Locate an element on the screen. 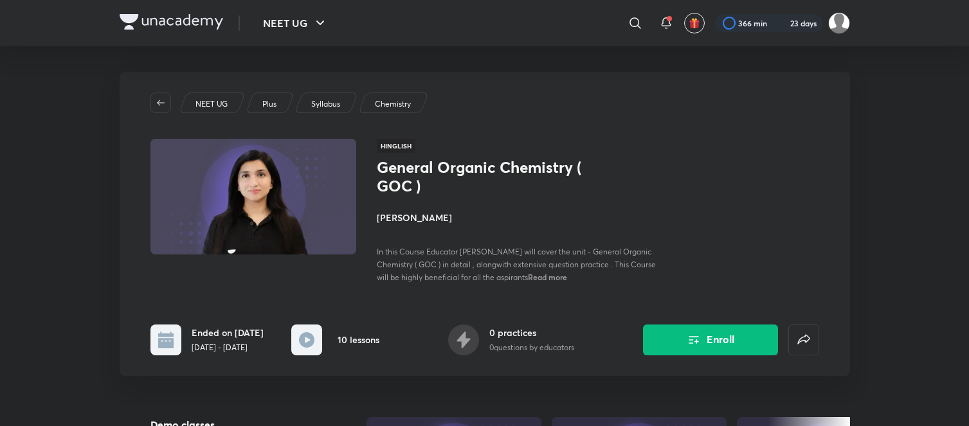 The image size is (969, 426). h6: 0 practices is located at coordinates (532, 332).